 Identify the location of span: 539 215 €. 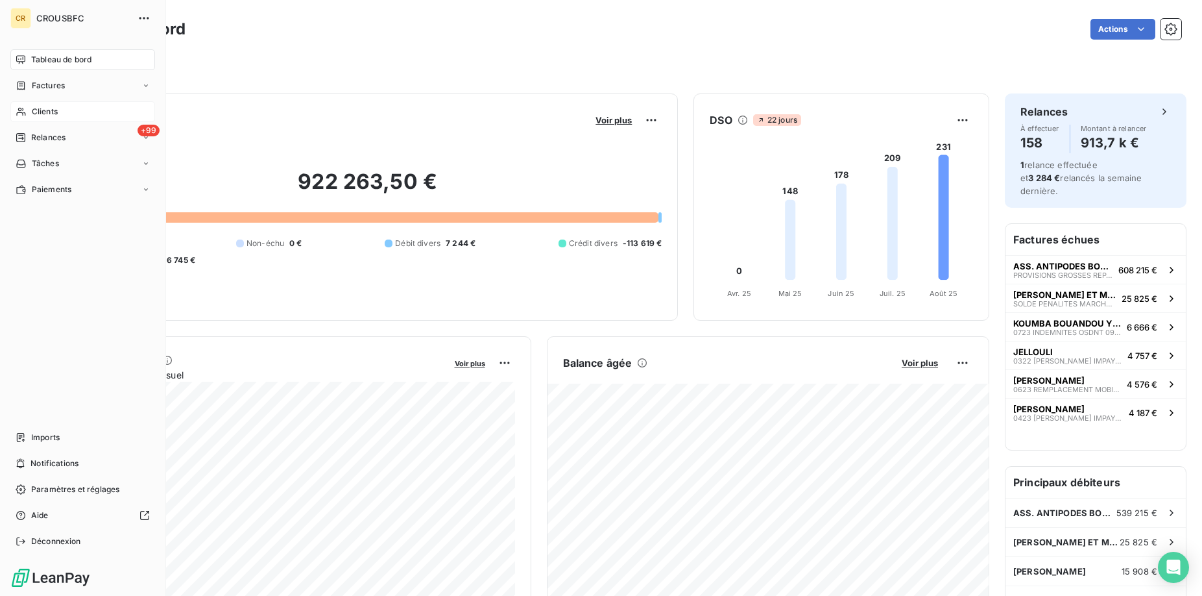
(1137, 513).